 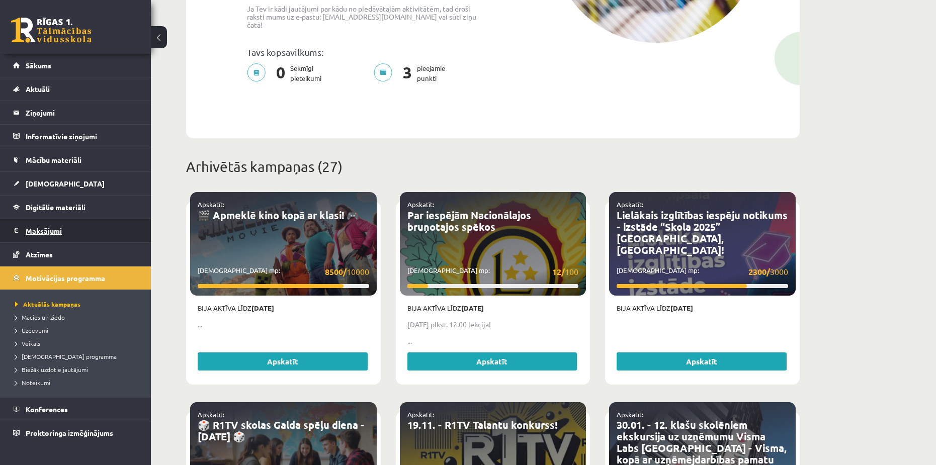 I want to click on span: 3, so click(x=407, y=73).